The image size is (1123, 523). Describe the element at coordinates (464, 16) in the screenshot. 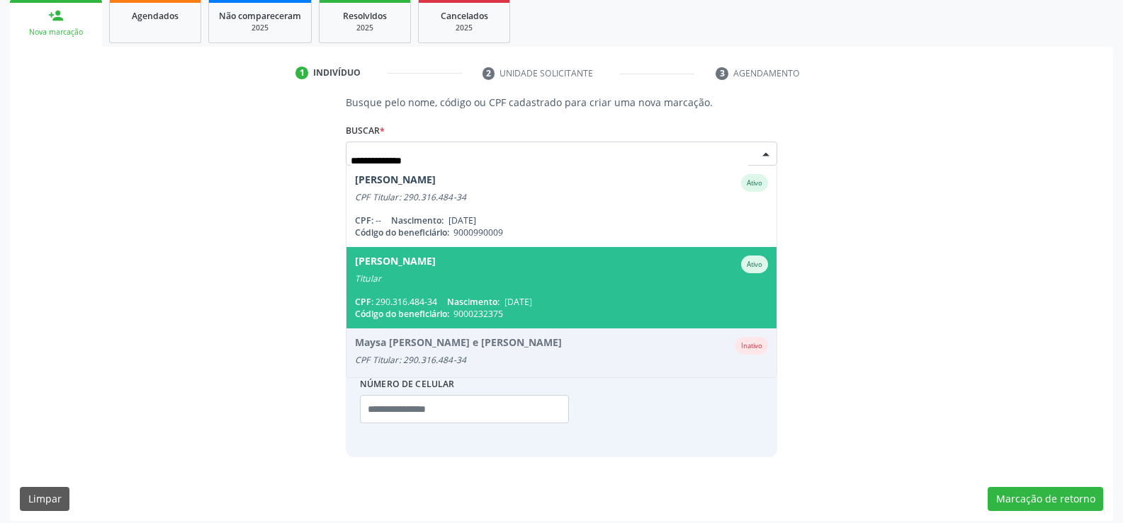

I see `span: Cancelados` at that location.